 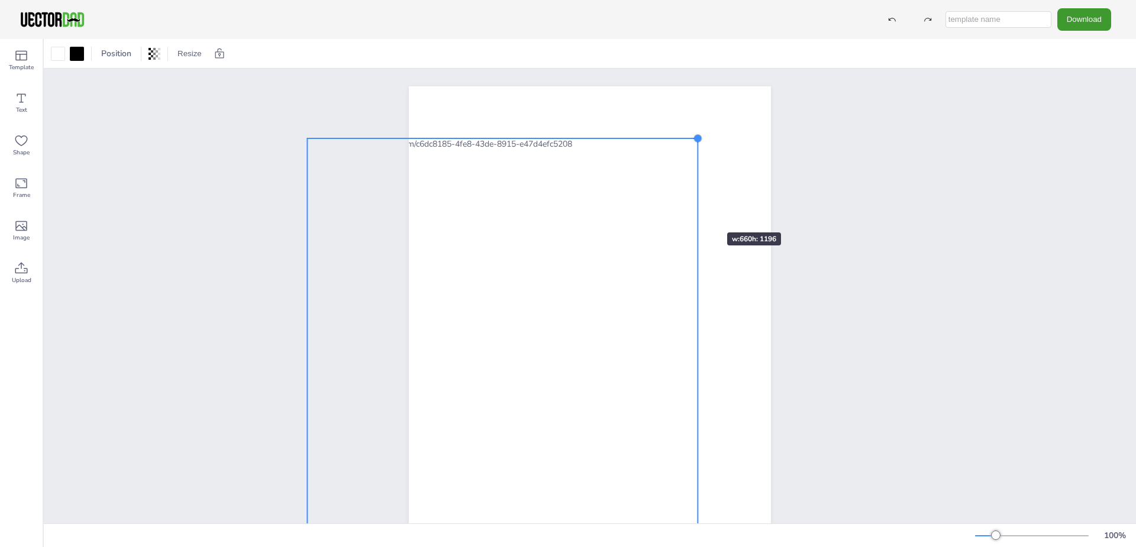 What do you see at coordinates (189, 54) in the screenshot?
I see `button: Resize` at bounding box center [189, 54].